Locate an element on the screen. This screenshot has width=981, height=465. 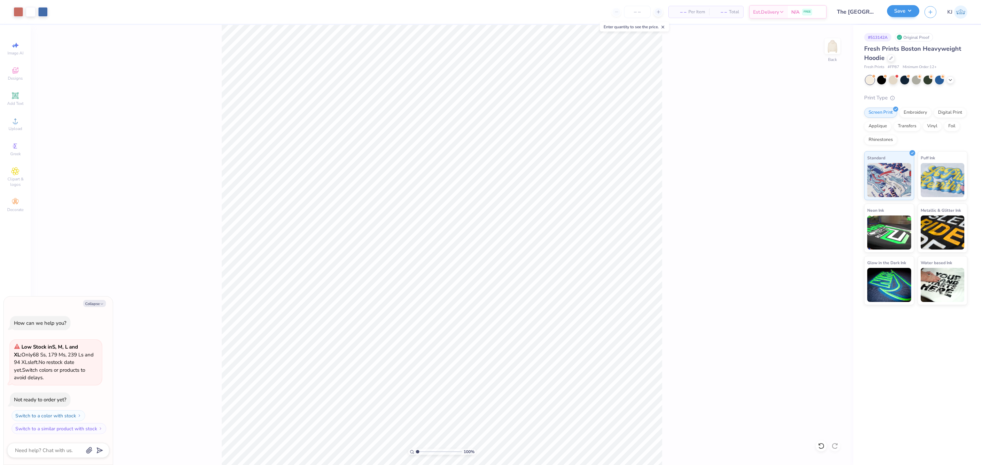
span: Total is located at coordinates (734, 12).